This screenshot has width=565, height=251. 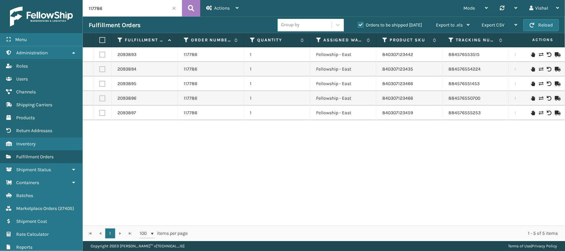 I want to click on span: Export to .xls, so click(x=449, y=25).